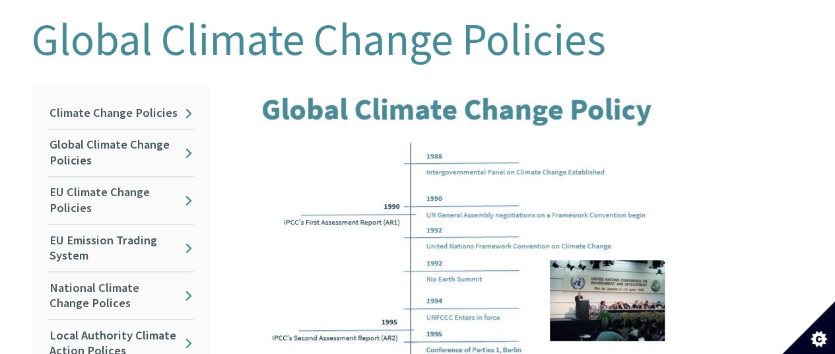  Describe the element at coordinates (121, 113) in the screenshot. I see `a: Climate Change Policies` at that location.